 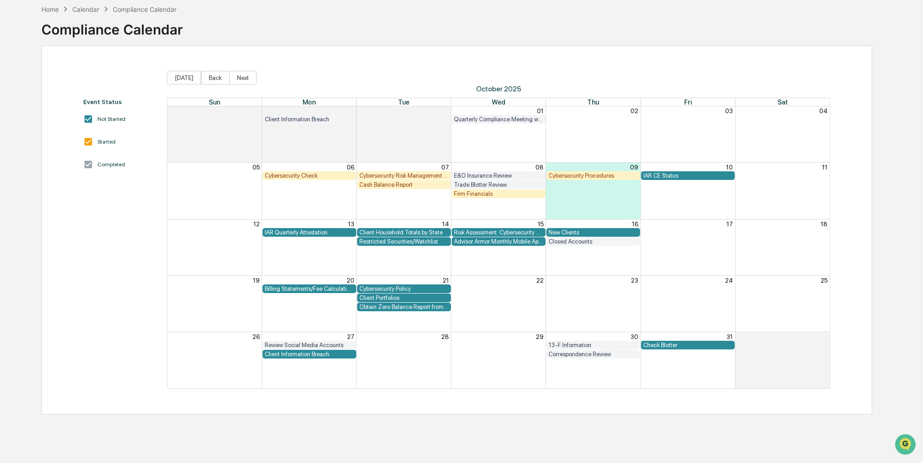 I want to click on button: 25, so click(x=823, y=281).